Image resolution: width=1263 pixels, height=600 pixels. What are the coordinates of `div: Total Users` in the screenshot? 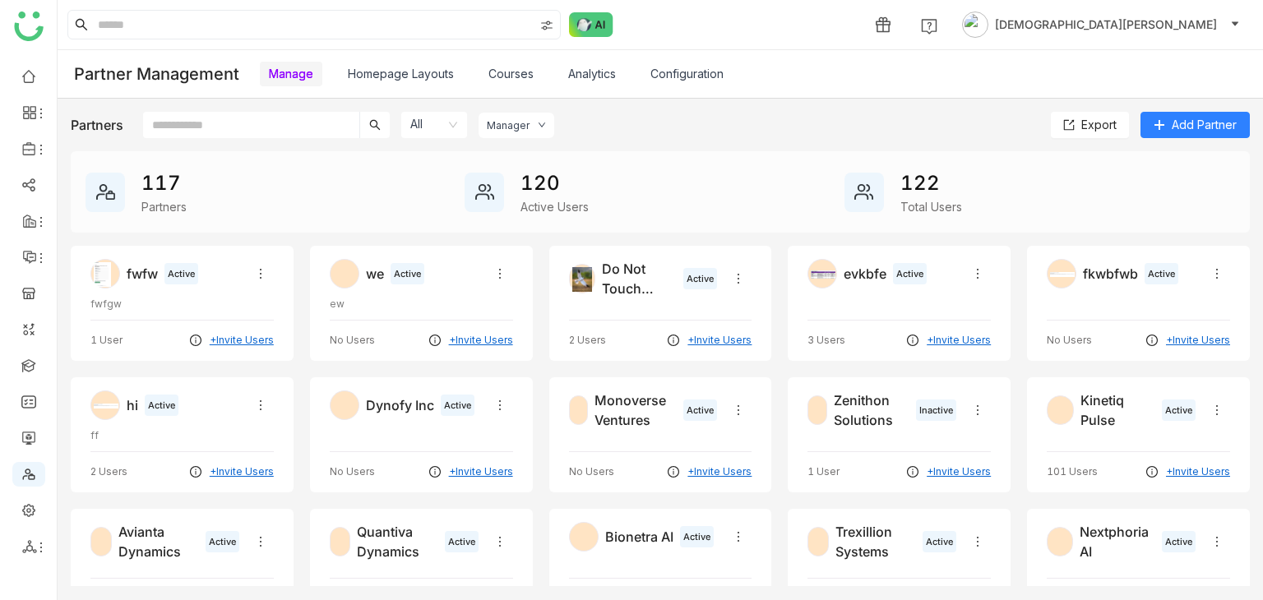 It's located at (931, 206).